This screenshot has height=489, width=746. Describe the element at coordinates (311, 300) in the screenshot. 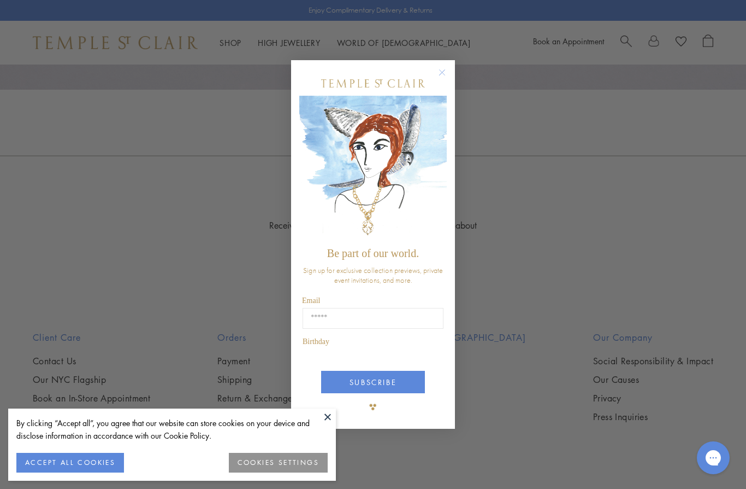

I see `span: Email` at that location.